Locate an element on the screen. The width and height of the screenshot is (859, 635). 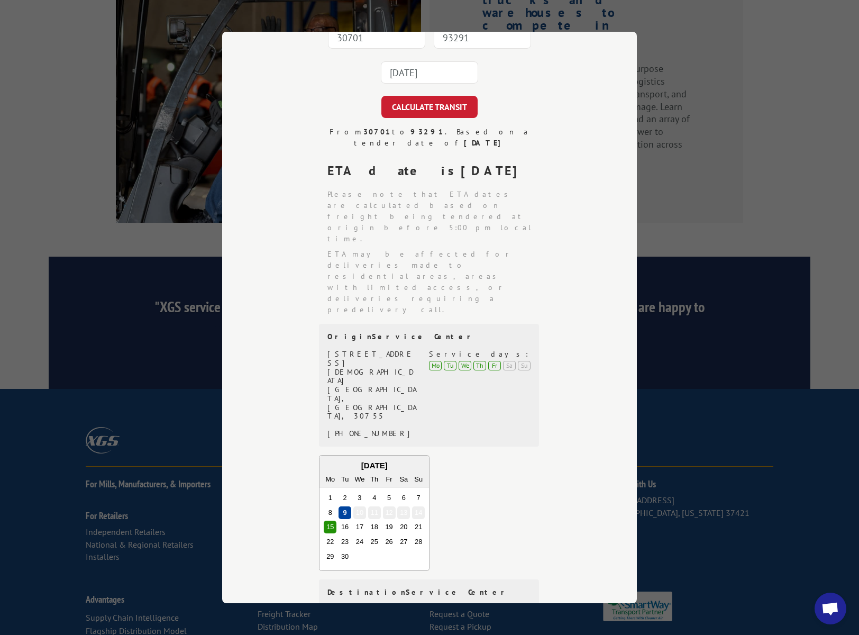
div: Choose Tuesday, September 30th, 2025 is located at coordinates (345, 557).